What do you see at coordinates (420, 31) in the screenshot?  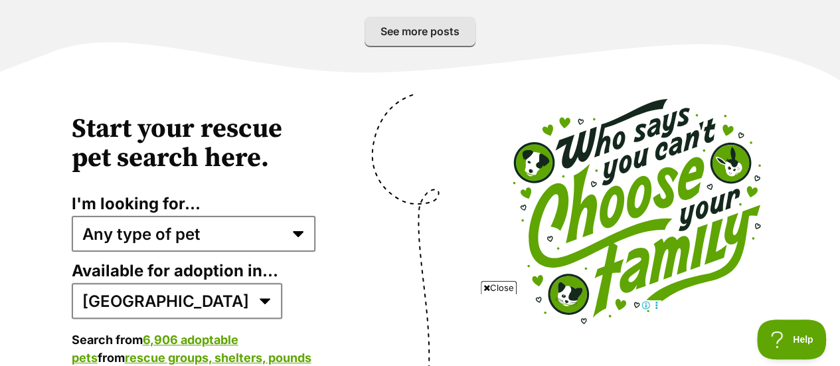 I see `a: See more posts` at bounding box center [420, 31].